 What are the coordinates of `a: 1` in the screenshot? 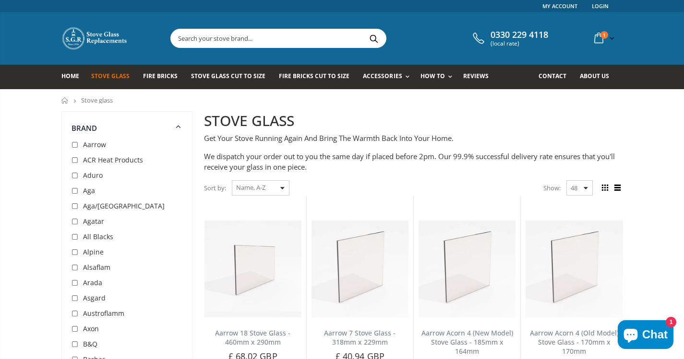 It's located at (603, 38).